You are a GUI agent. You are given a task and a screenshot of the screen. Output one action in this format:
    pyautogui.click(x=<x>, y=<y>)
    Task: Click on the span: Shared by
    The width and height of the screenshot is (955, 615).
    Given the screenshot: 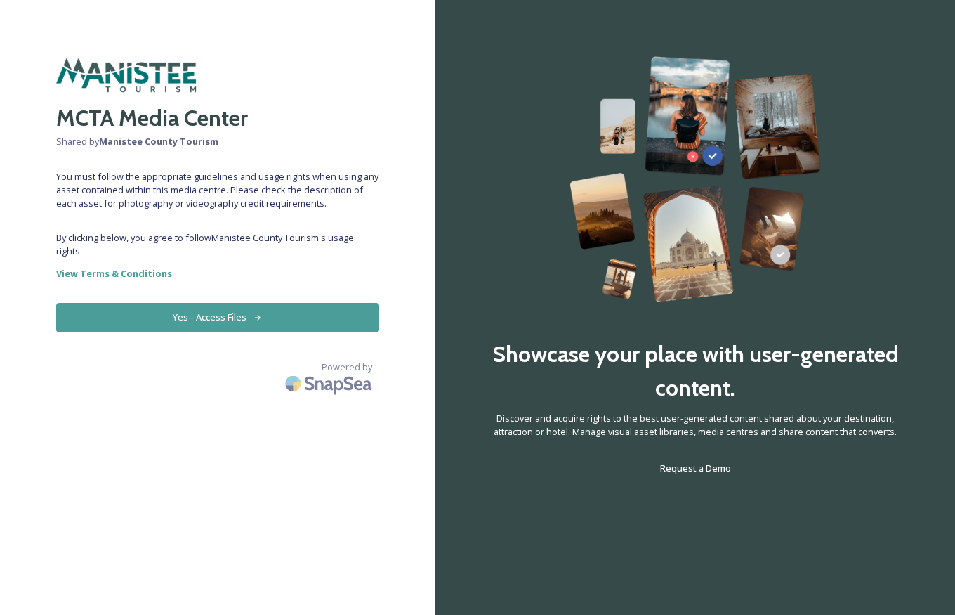 What is the action you would take?
    pyautogui.click(x=218, y=141)
    